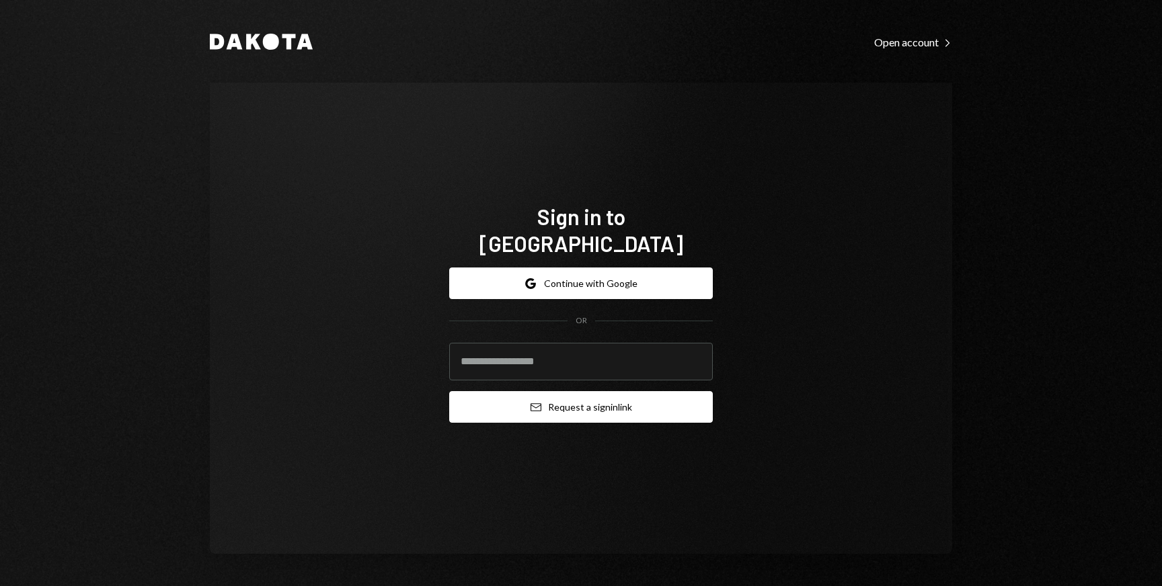 This screenshot has width=1162, height=586. Describe the element at coordinates (913, 42) in the screenshot. I see `div: Open account` at that location.